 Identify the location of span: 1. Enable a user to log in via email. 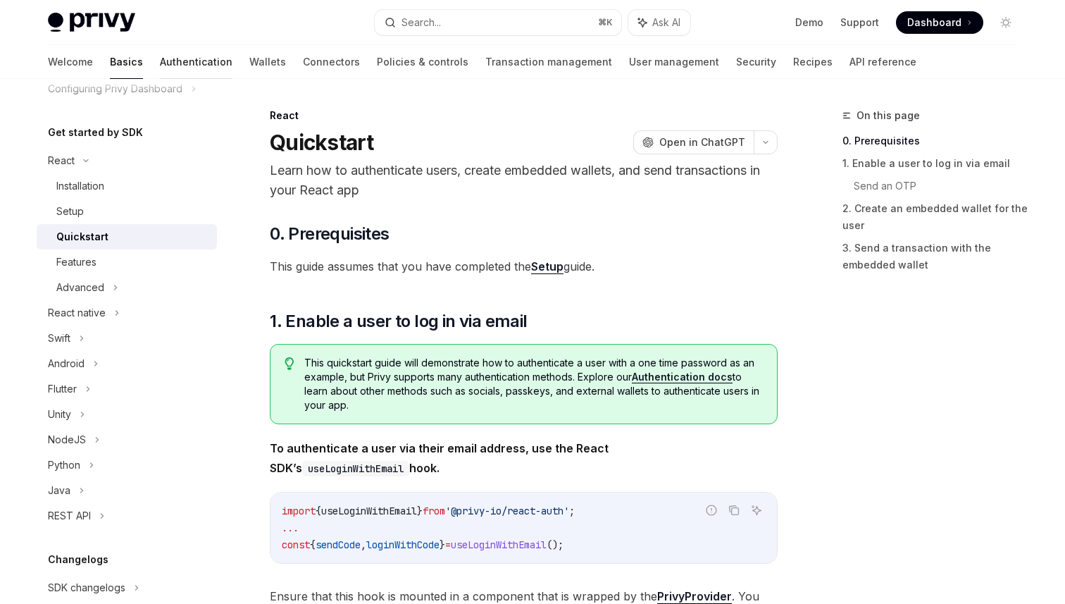
(398, 321).